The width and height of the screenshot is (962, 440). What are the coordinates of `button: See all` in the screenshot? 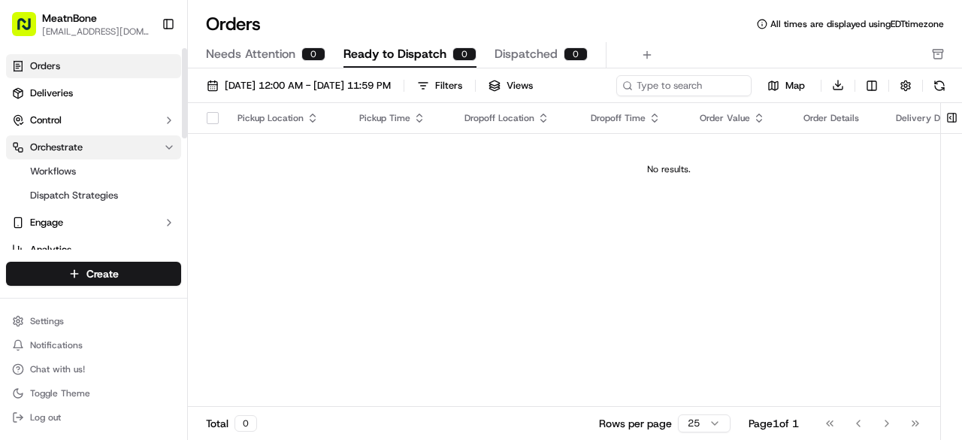 It's located at (253, 201).